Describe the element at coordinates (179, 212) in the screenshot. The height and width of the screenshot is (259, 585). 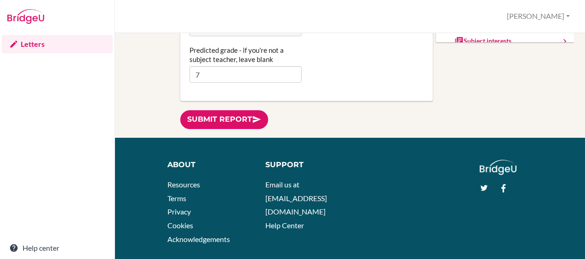
I see `a: Privacy` at that location.